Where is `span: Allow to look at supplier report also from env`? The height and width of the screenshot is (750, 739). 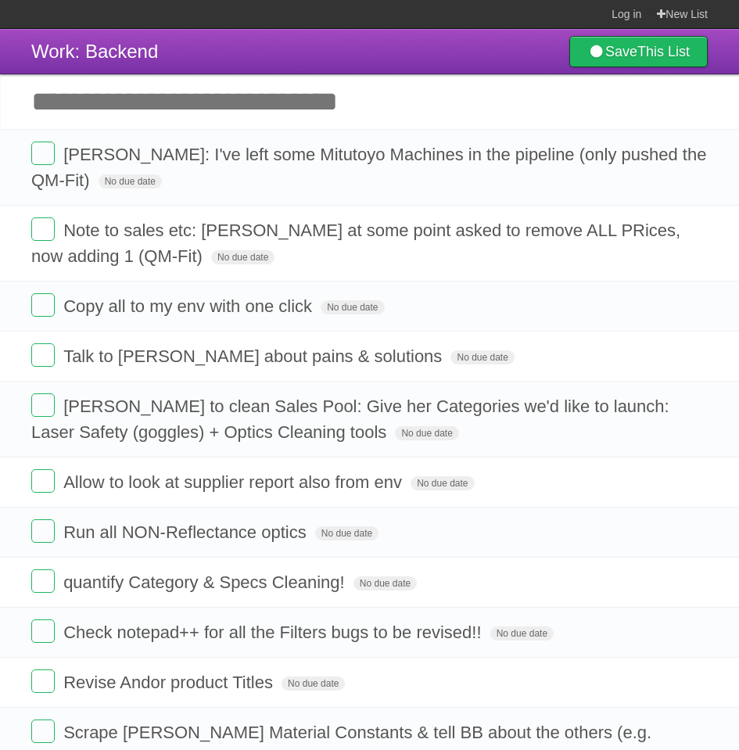 span: Allow to look at supplier report also from env is located at coordinates (235, 482).